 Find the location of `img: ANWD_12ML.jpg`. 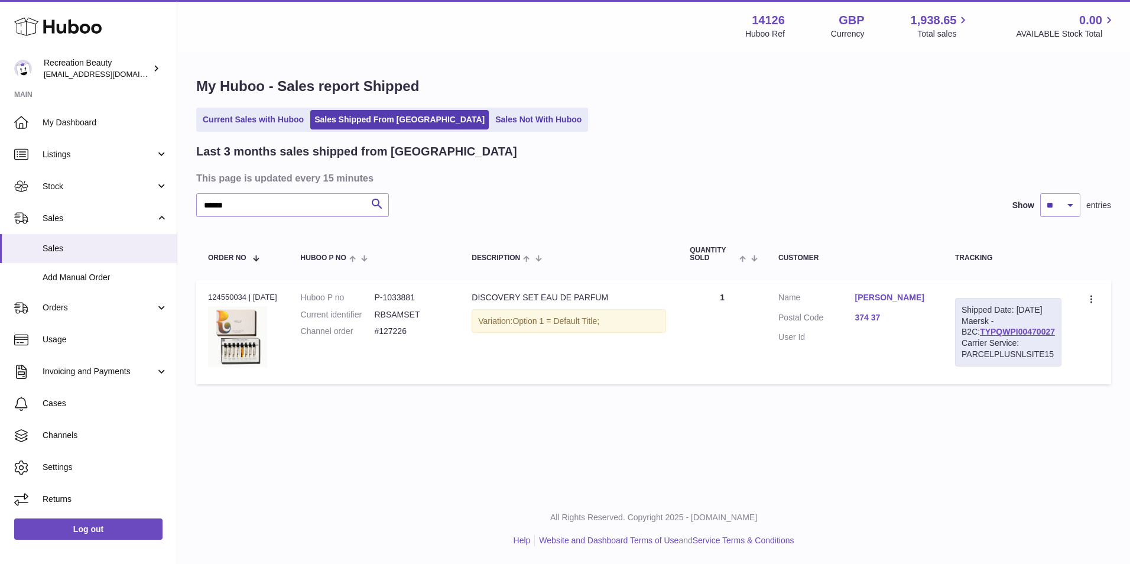

img: ANWD_12ML.jpg is located at coordinates (238, 336).